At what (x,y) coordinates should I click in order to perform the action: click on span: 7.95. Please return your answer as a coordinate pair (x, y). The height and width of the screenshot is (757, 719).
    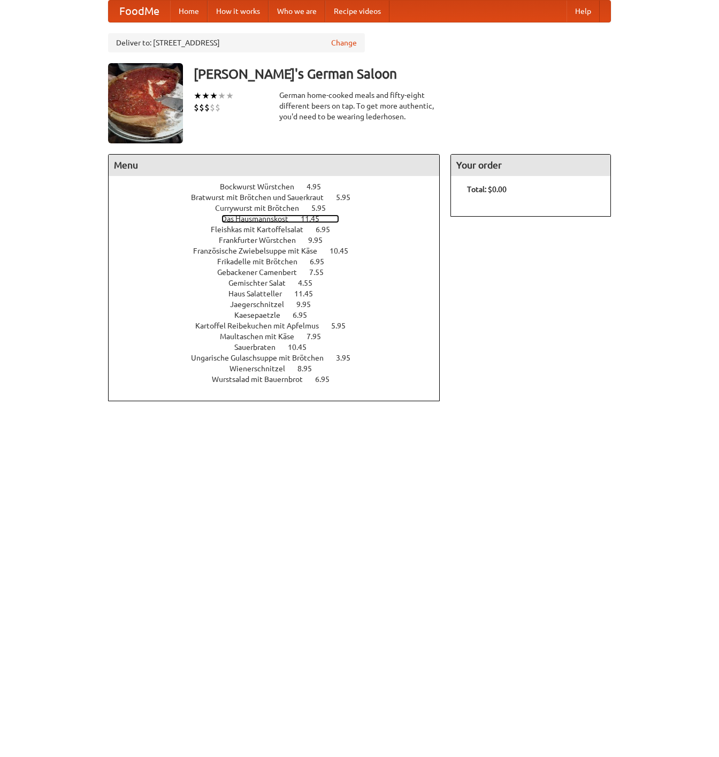
    Looking at the image, I should click on (319, 337).